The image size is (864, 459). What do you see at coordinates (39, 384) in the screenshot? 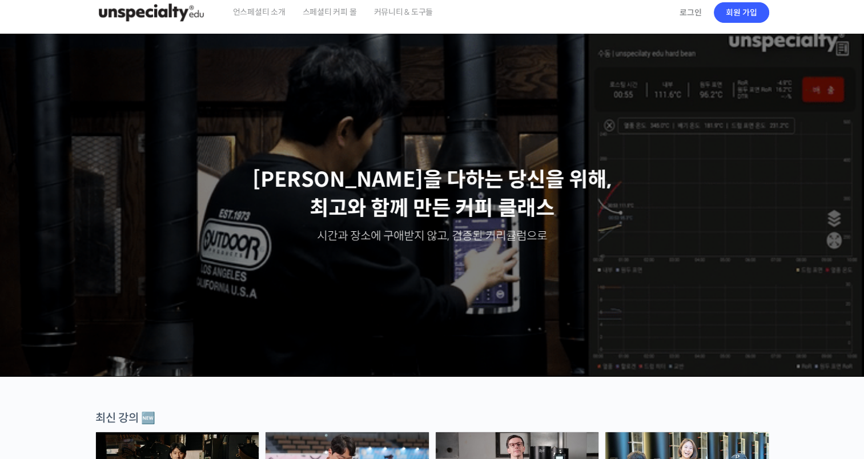
I see `span: 홈` at bounding box center [39, 384].